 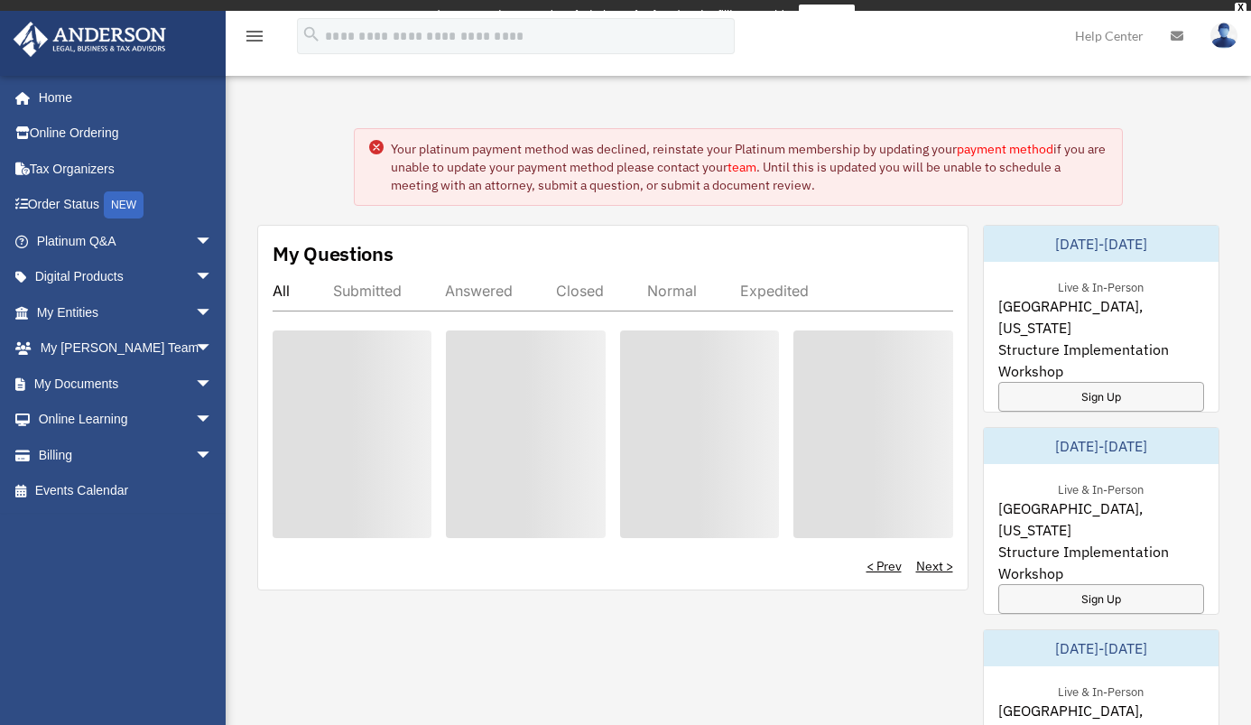 I want to click on a: My Entitiesarrow_drop_down, so click(x=126, y=312).